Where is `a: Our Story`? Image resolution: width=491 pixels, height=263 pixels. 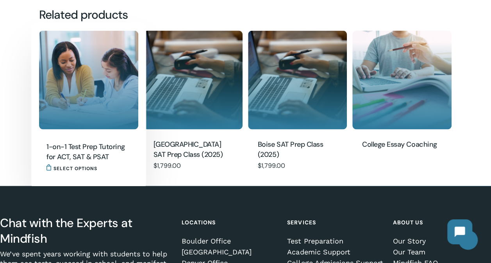 a: Our Story is located at coordinates (440, 241).